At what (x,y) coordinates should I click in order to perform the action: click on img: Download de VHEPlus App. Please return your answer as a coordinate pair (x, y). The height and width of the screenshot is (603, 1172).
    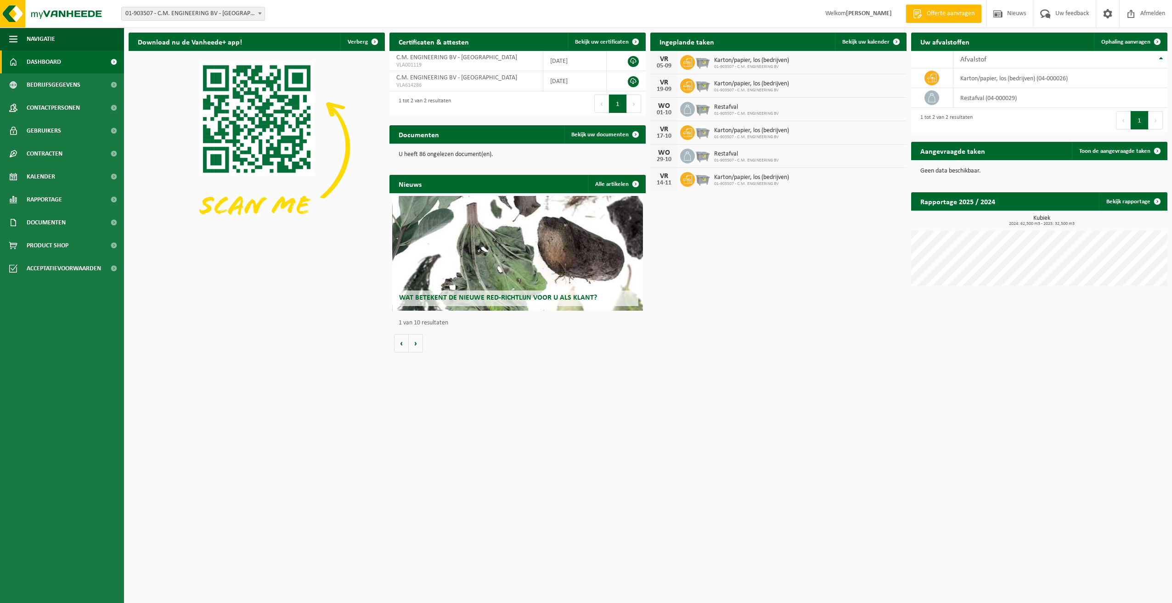
    Looking at the image, I should click on (257, 147).